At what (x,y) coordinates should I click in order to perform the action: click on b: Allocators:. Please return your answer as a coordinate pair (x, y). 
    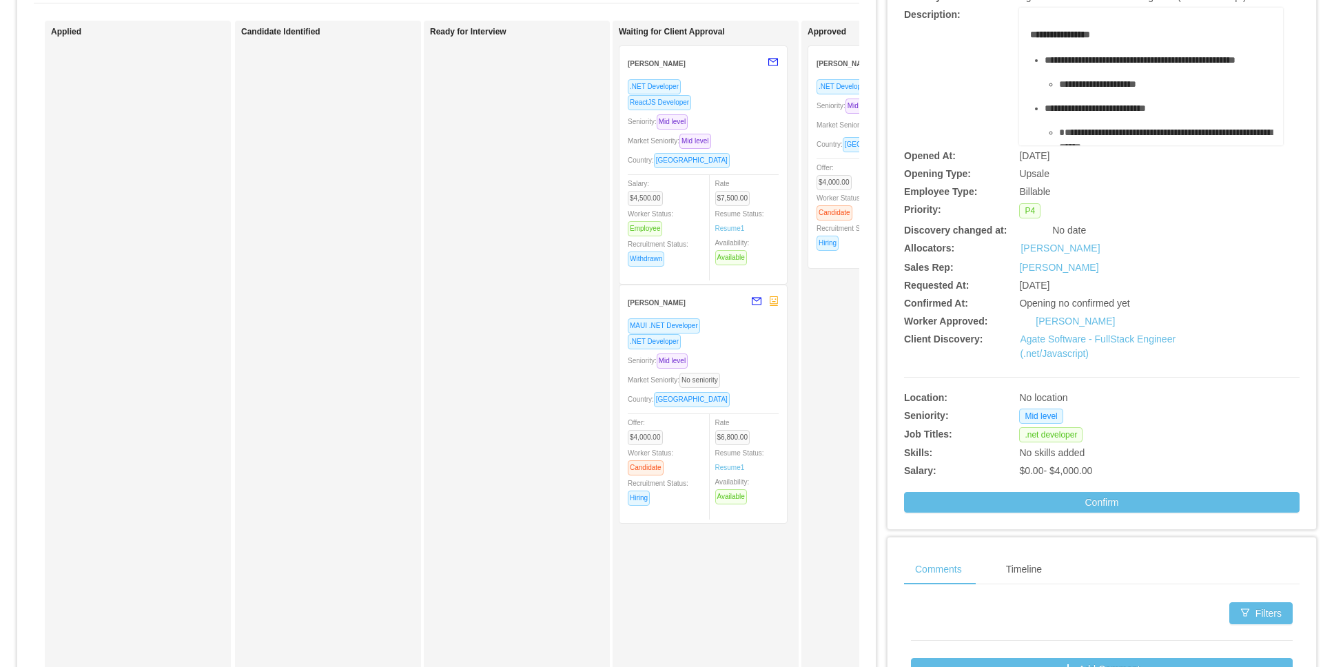
    Looking at the image, I should click on (929, 248).